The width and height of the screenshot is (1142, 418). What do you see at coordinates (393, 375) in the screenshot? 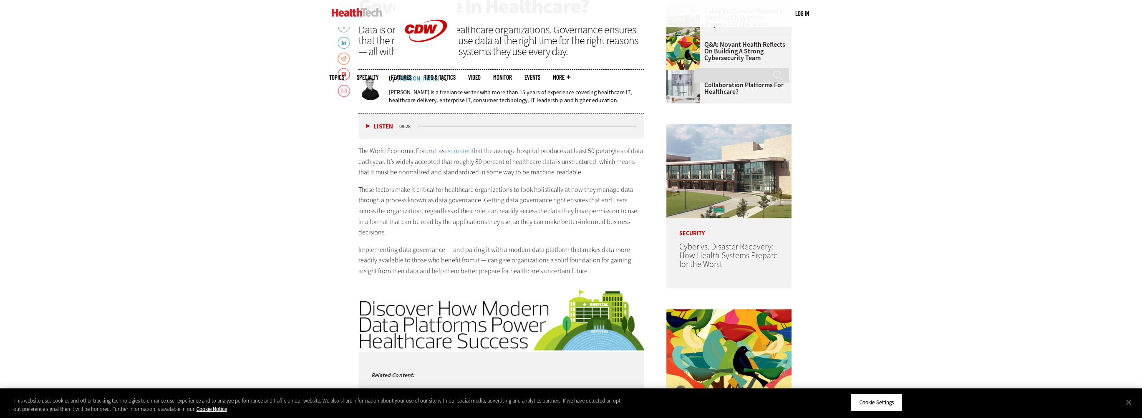
I see `small: Related Content:` at bounding box center [393, 375].